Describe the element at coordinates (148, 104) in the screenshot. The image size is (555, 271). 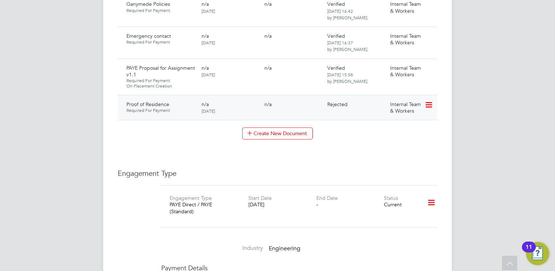
I see `span: Proof of Residence` at that location.